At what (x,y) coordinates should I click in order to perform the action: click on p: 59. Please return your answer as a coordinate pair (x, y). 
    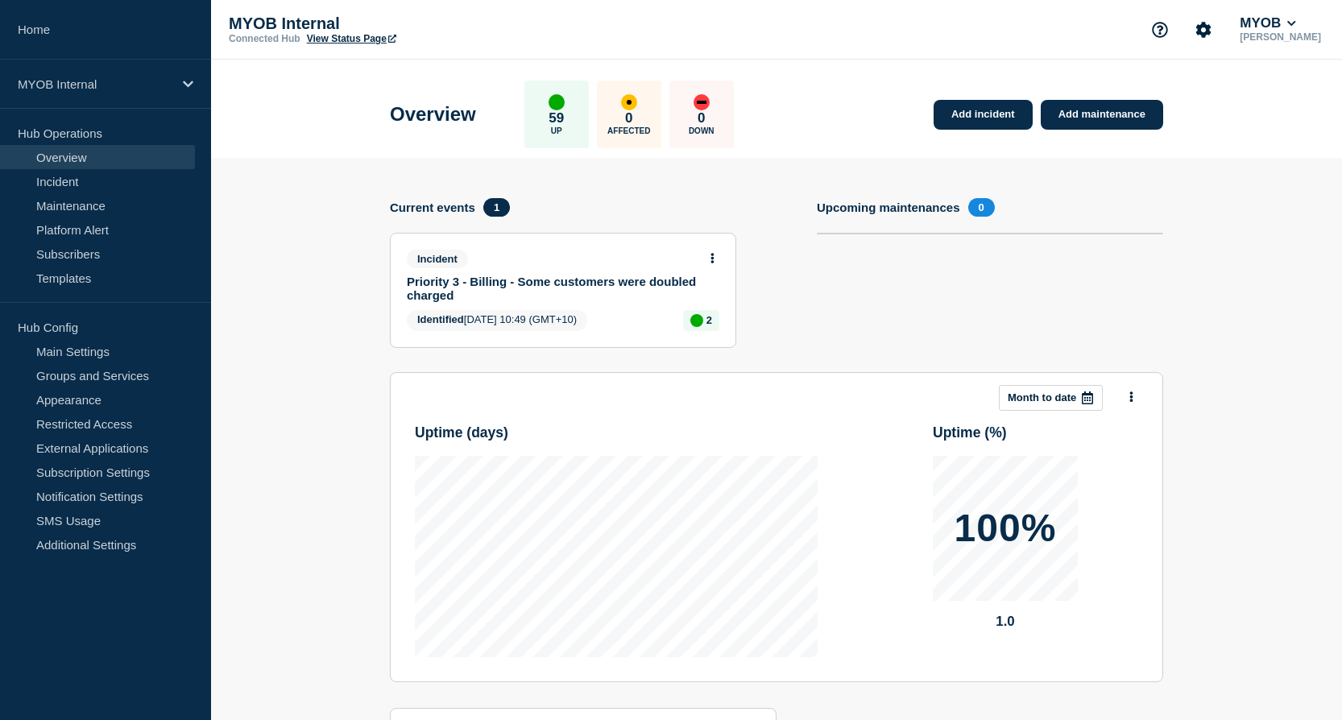
    Looking at the image, I should click on (556, 118).